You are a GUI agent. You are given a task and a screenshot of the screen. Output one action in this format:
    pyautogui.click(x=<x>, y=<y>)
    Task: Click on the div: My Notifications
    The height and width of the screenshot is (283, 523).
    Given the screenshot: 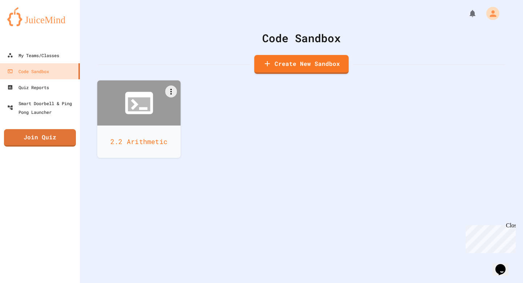 What is the action you would take?
    pyautogui.click(x=467, y=13)
    